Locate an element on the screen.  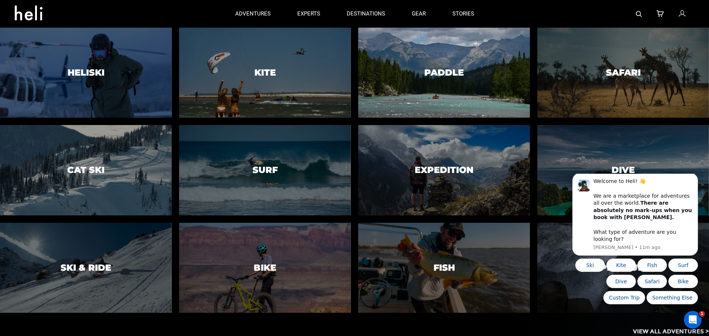
a: PremiumPremium image is located at coordinates (623, 268).